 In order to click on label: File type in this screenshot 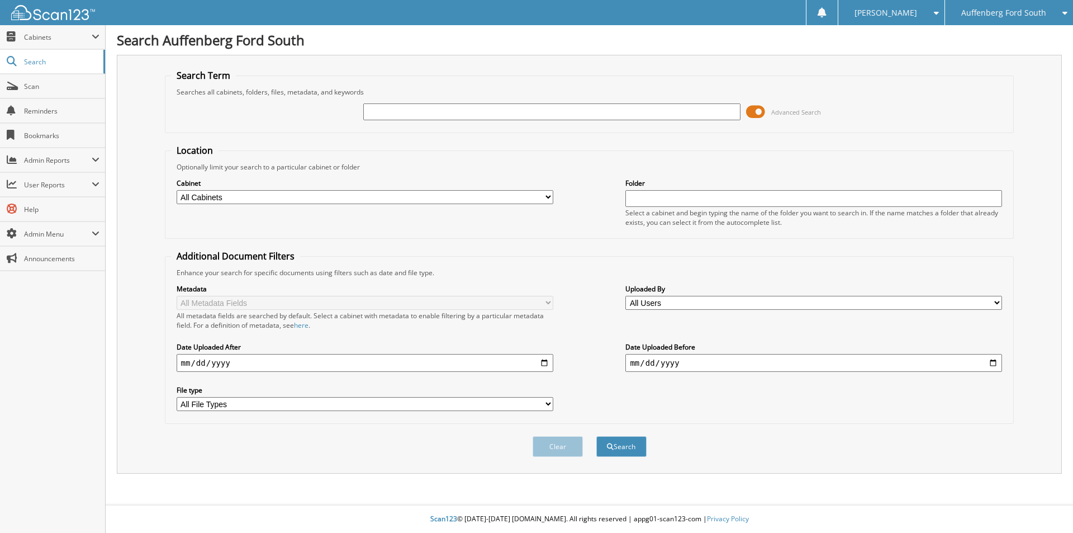, I will do `click(365, 390)`.